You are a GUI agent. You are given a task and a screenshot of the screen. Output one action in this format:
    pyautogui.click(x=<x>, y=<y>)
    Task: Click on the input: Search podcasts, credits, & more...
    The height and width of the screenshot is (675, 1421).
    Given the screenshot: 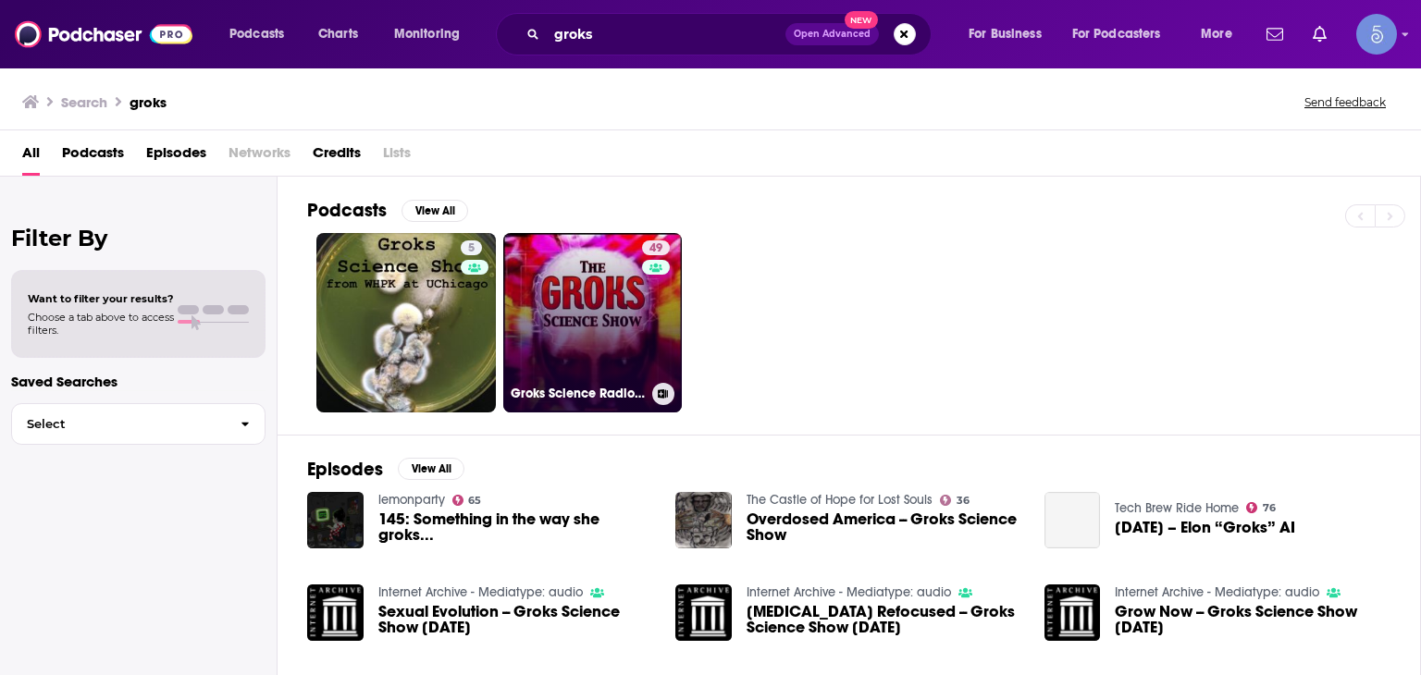 What is the action you would take?
    pyautogui.click(x=666, y=34)
    